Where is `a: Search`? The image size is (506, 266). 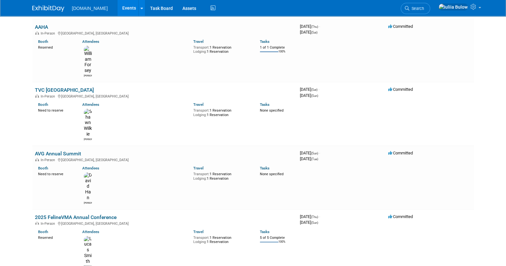
a: Search is located at coordinates (416, 8).